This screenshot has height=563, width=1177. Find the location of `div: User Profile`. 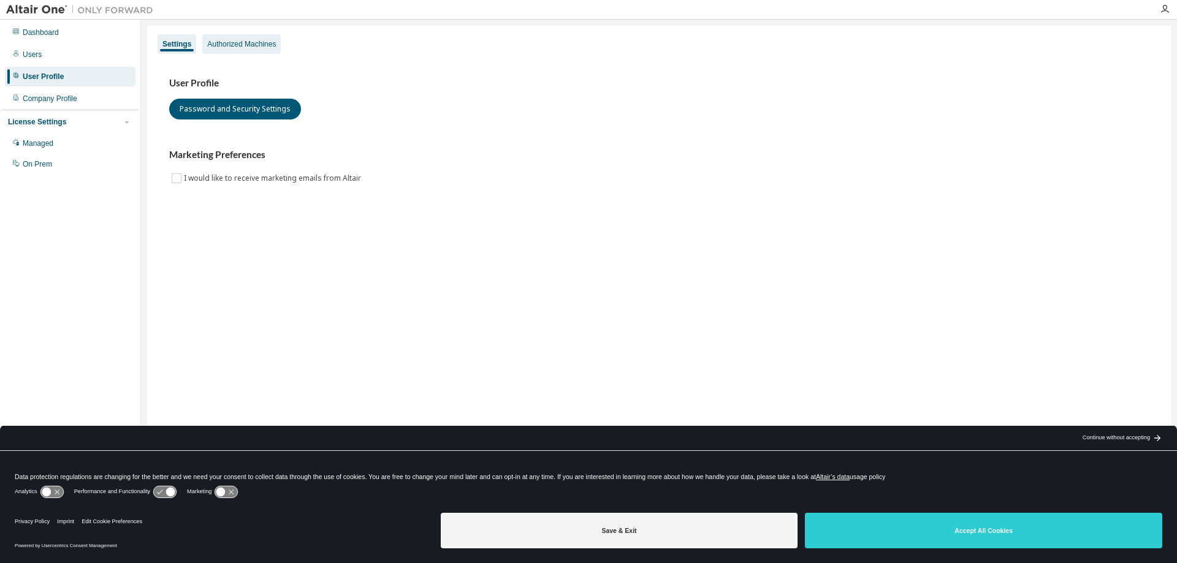

div: User Profile is located at coordinates (43, 77).